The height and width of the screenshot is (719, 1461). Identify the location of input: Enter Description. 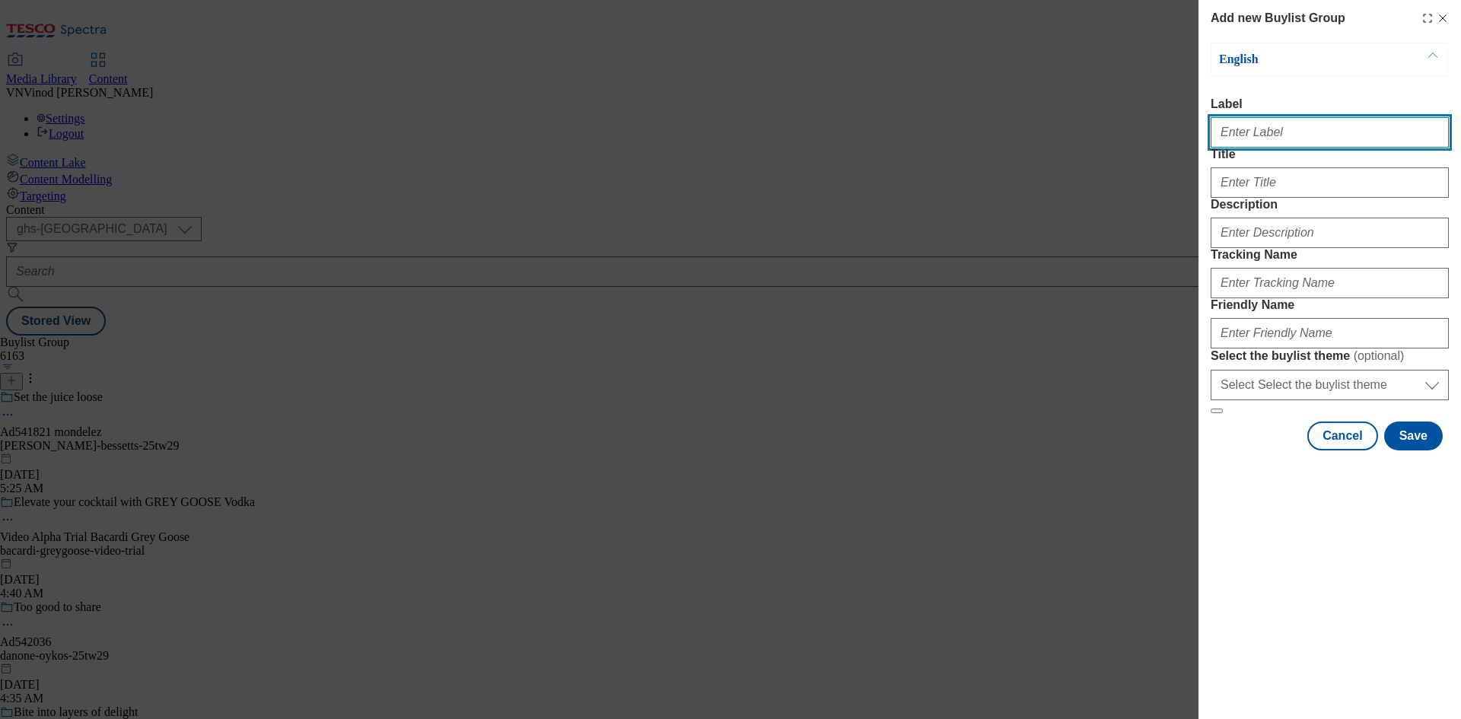
(1329, 233).